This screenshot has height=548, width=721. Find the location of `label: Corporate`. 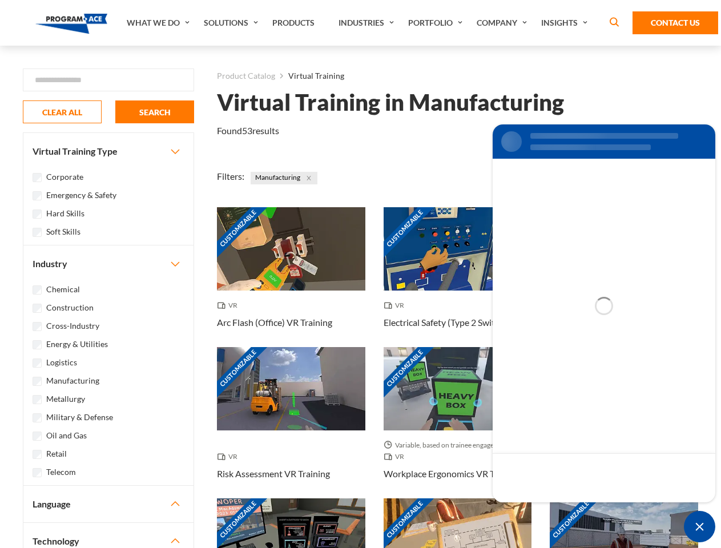

label: Corporate is located at coordinates (64, 177).